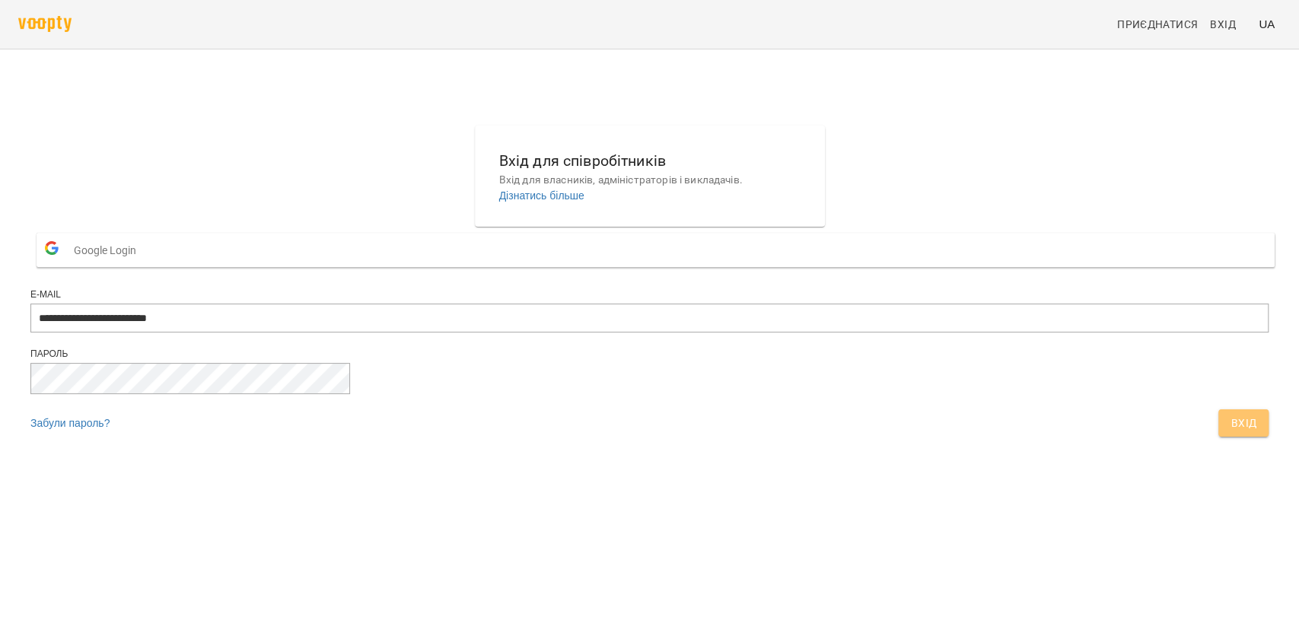 This screenshot has width=1299, height=617. I want to click on span: Google Login, so click(109, 250).